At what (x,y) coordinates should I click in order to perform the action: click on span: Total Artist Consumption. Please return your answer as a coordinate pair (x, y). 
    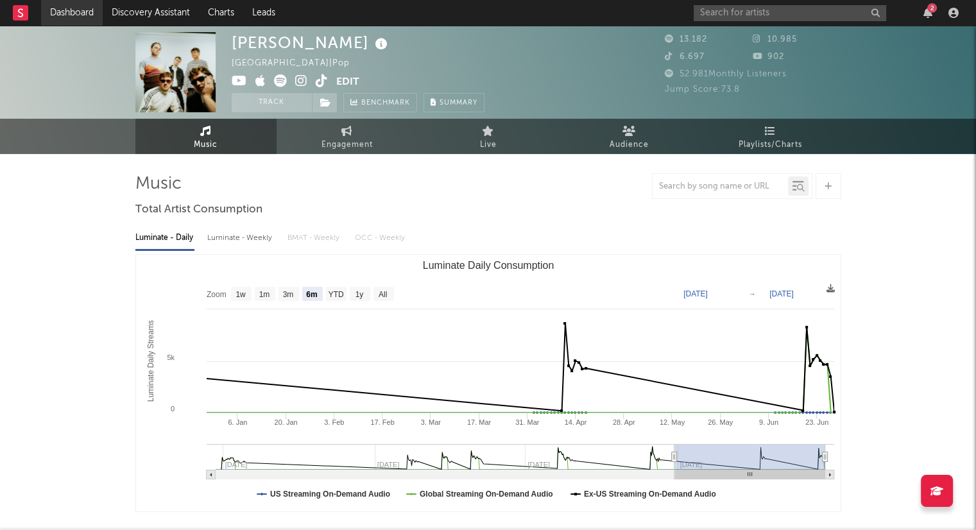
    Looking at the image, I should click on (199, 210).